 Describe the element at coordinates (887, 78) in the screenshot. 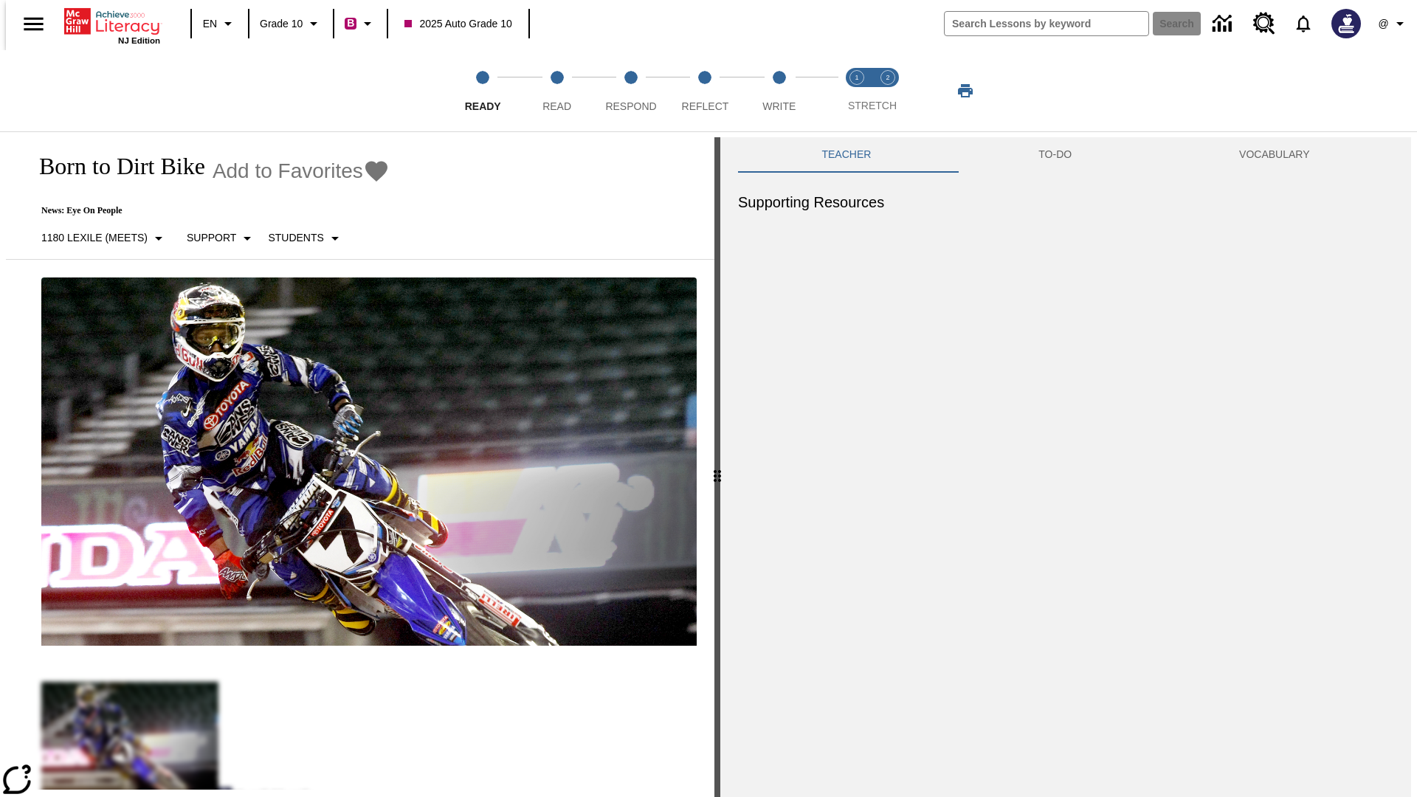

I see `text: 2` at that location.